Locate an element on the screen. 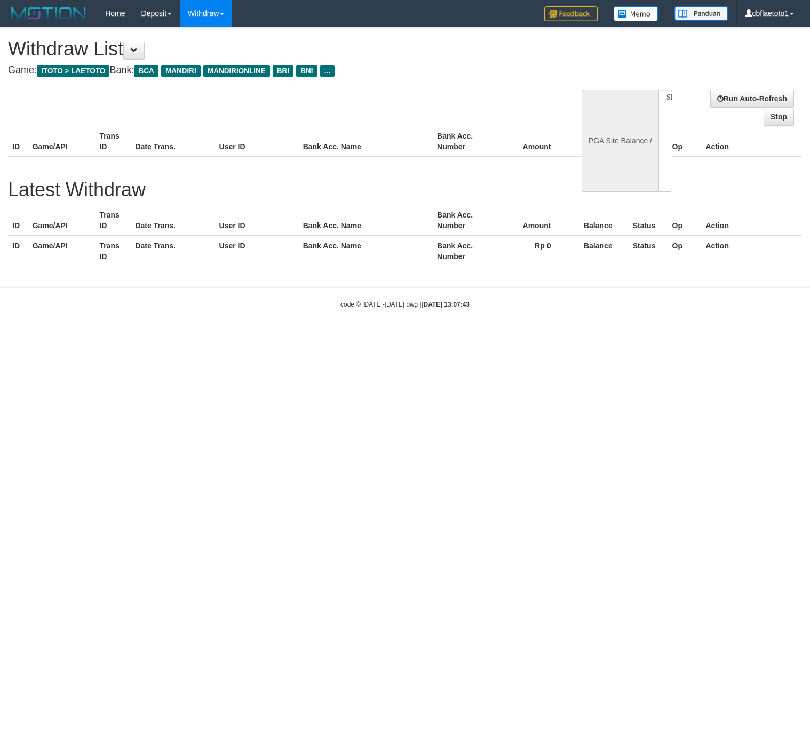 The image size is (810, 755). span: MANDIRI is located at coordinates (181, 71).